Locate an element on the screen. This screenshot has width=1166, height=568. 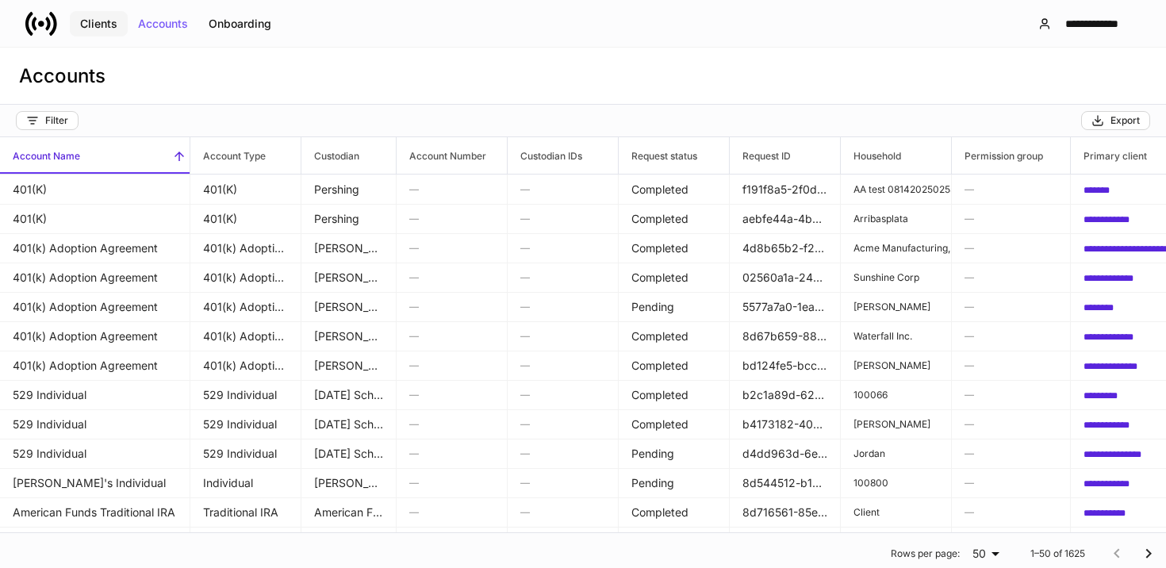
td: 2145d439-46e8-4f1d-aec0-d9476f554226 is located at coordinates (785, 542).